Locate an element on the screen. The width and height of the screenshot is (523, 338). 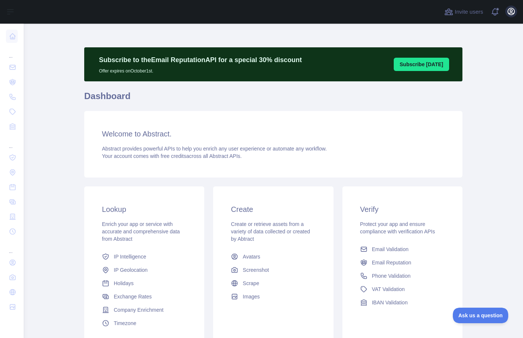
a: Email Validation is located at coordinates (402, 249).